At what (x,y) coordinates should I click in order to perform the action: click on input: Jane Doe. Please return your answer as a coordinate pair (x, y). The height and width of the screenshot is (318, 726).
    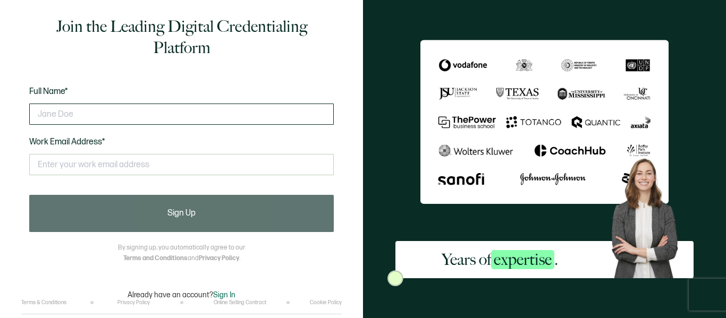
    Looking at the image, I should click on (181, 114).